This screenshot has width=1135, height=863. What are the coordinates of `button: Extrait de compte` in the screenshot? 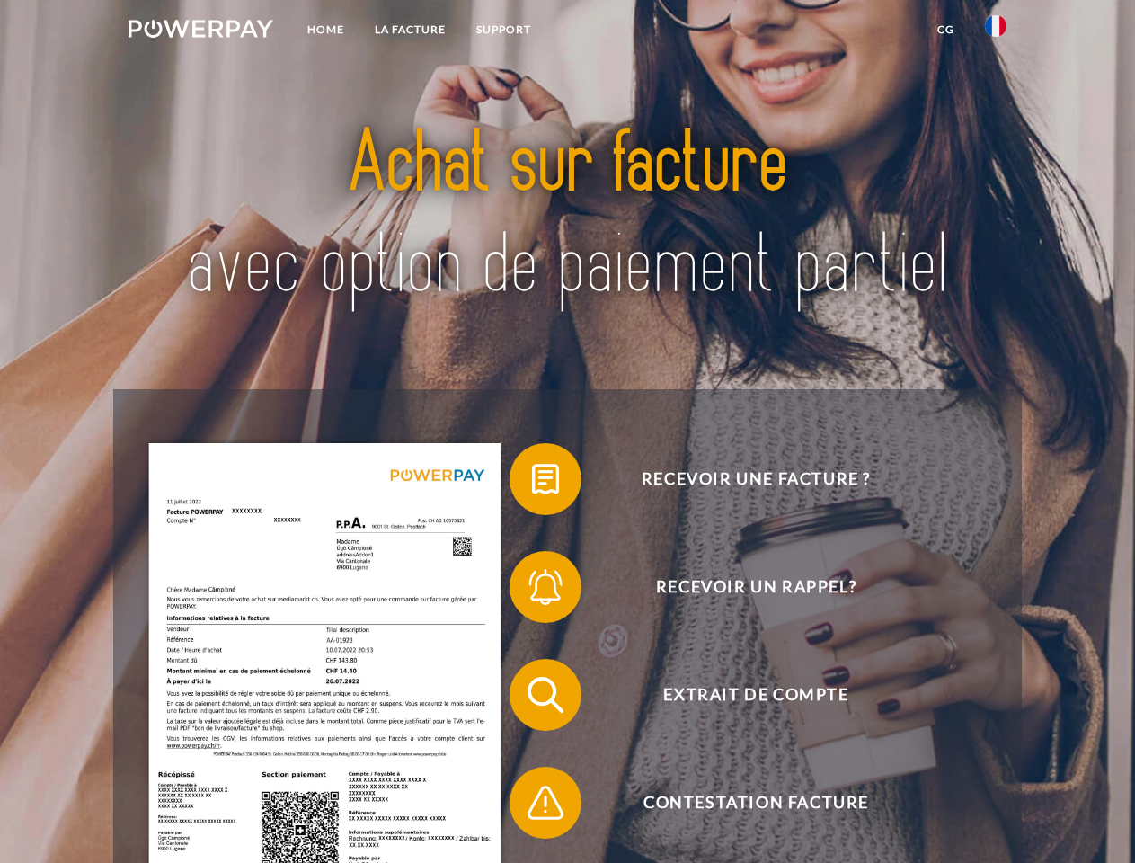 It's located at (743, 695).